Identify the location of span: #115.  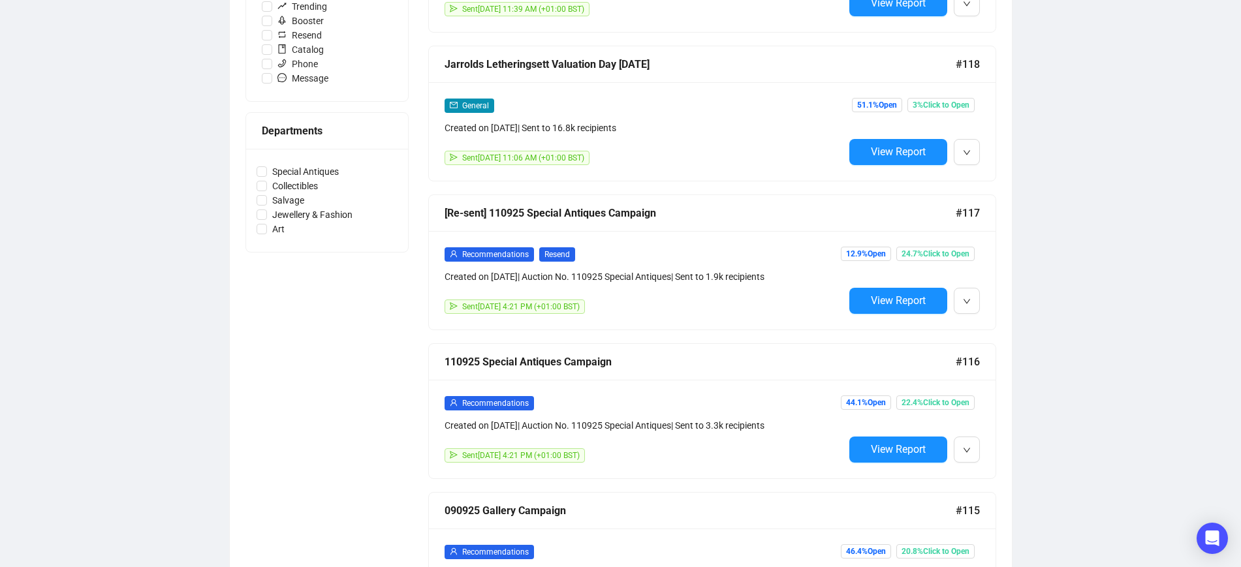
(968, 511).